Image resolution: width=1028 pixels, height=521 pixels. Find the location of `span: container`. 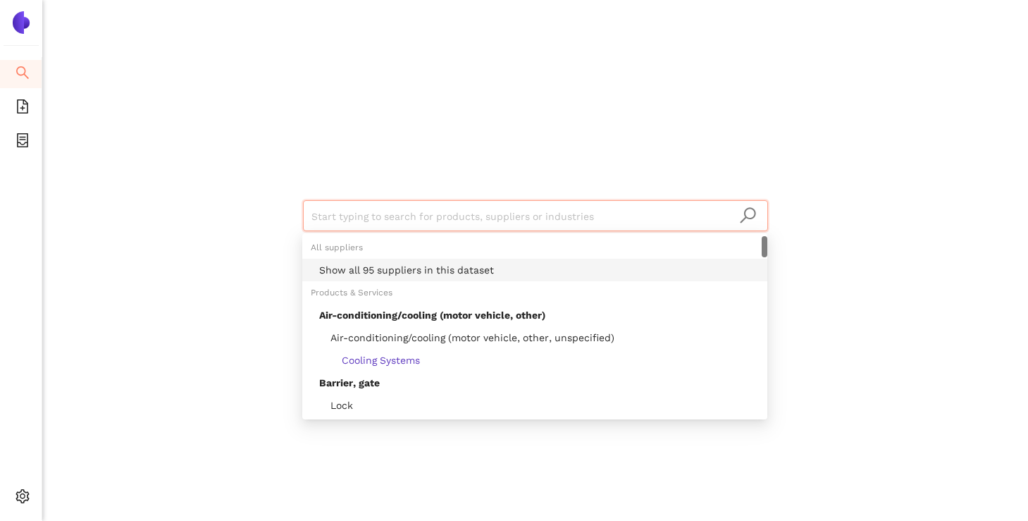

span: container is located at coordinates (23, 142).